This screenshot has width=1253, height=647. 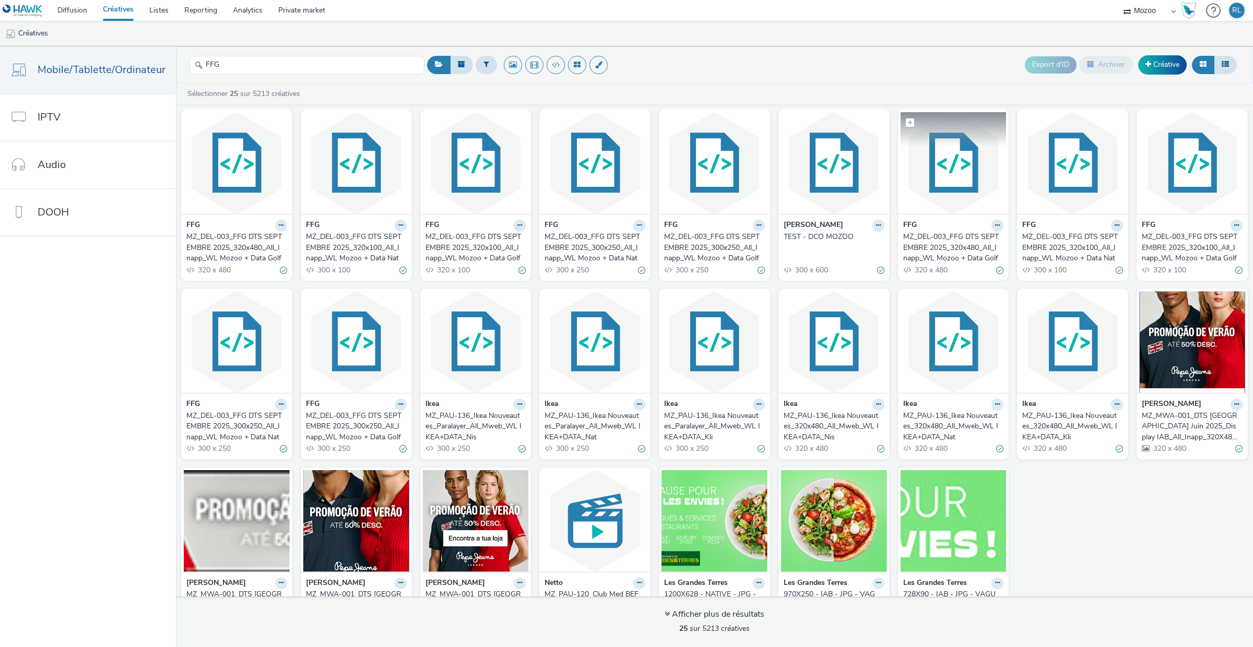 What do you see at coordinates (1237, 10) in the screenshot?
I see `div: RL` at bounding box center [1237, 10].